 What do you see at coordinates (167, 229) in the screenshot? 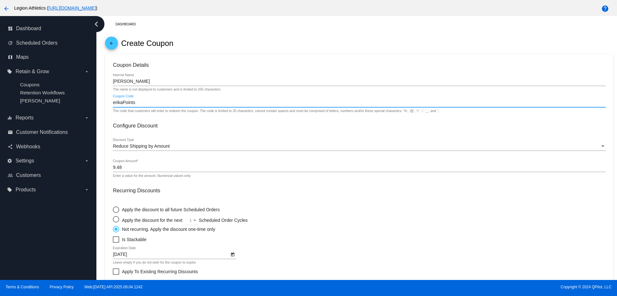
I see `div: Not recurring. Apply the discount one-time only` at bounding box center [167, 229].